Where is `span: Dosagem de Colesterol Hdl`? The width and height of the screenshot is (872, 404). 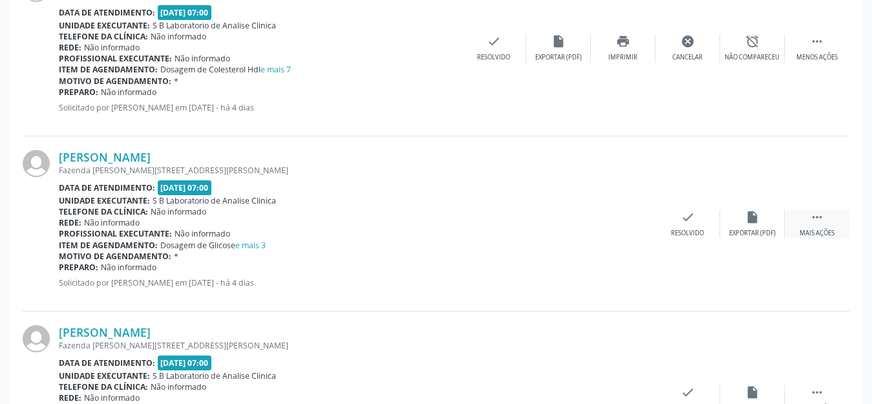 span: Dosagem de Colesterol Hdl is located at coordinates (226, 69).